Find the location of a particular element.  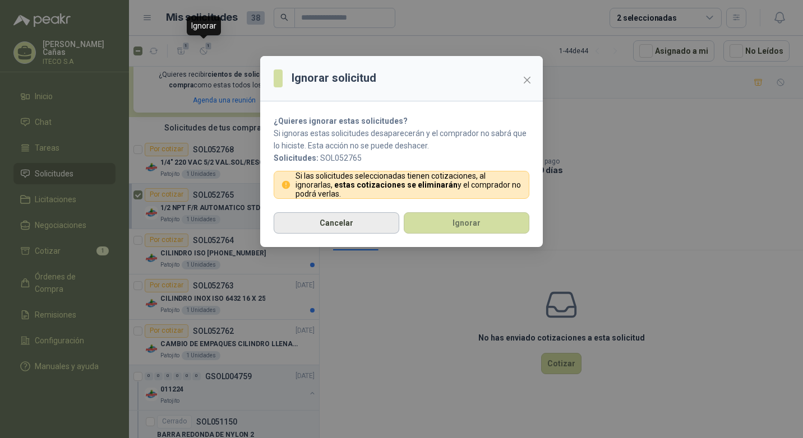

p: SOL052765 is located at coordinates (401, 158).